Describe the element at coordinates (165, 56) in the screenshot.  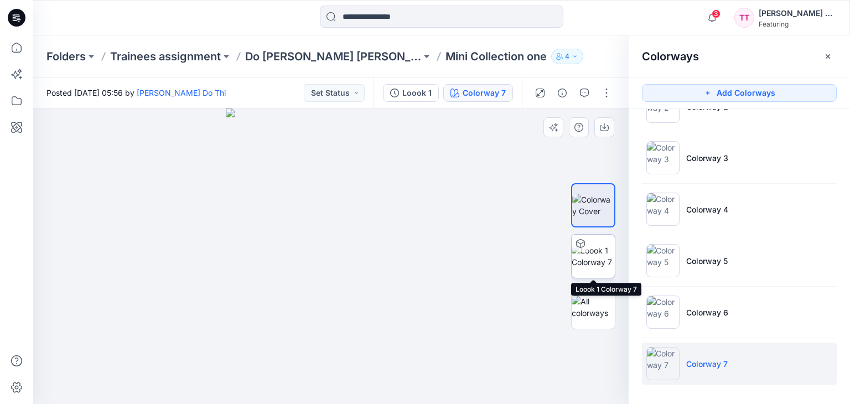
I see `p: Trainees assignment` at that location.